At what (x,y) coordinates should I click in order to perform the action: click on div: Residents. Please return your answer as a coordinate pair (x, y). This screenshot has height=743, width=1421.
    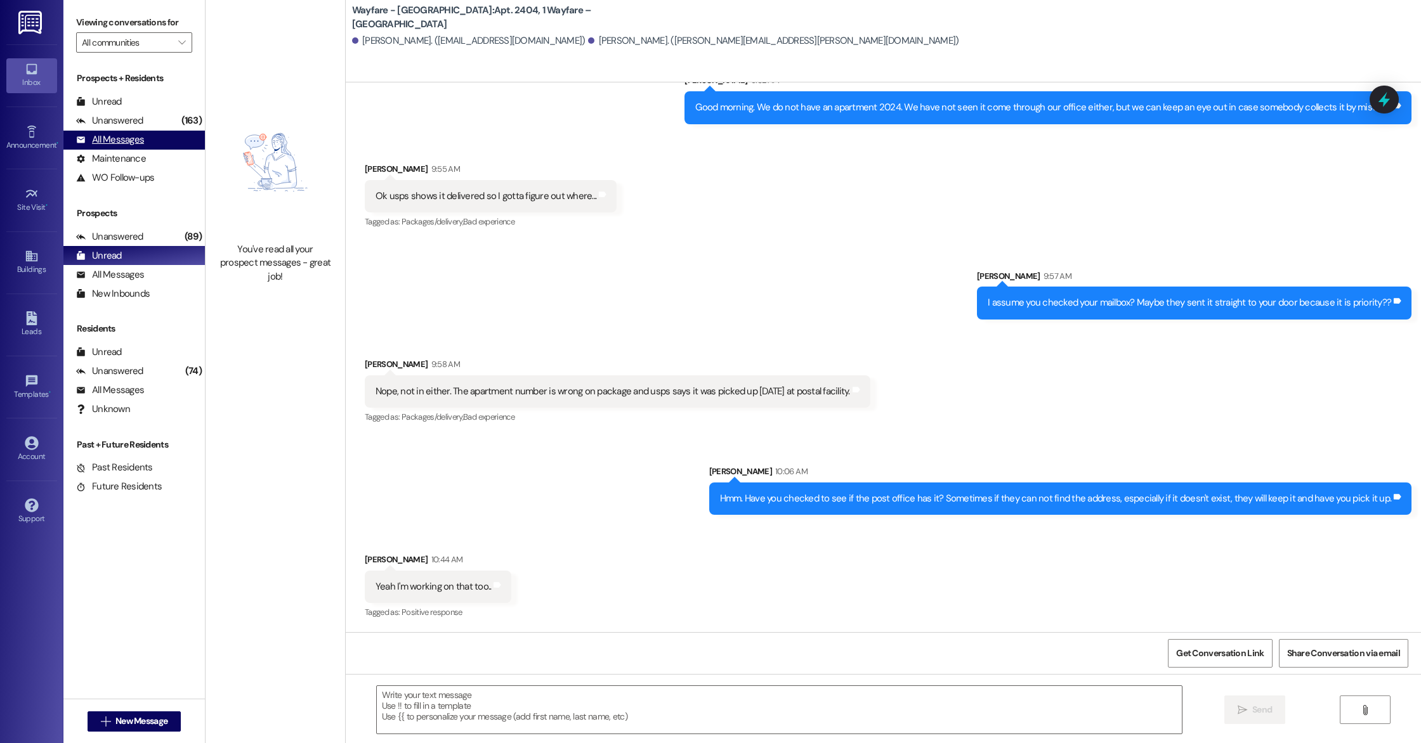
    Looking at the image, I should click on (134, 329).